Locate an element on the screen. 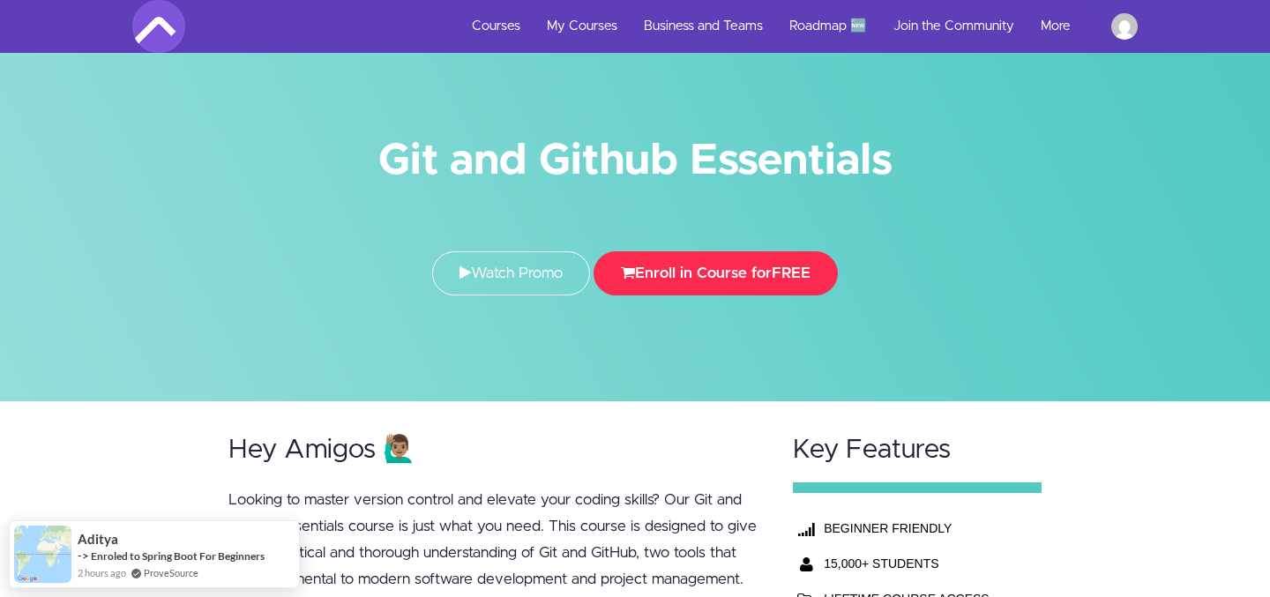 This screenshot has height=597, width=1270. a: Watch Promo is located at coordinates (511, 273).